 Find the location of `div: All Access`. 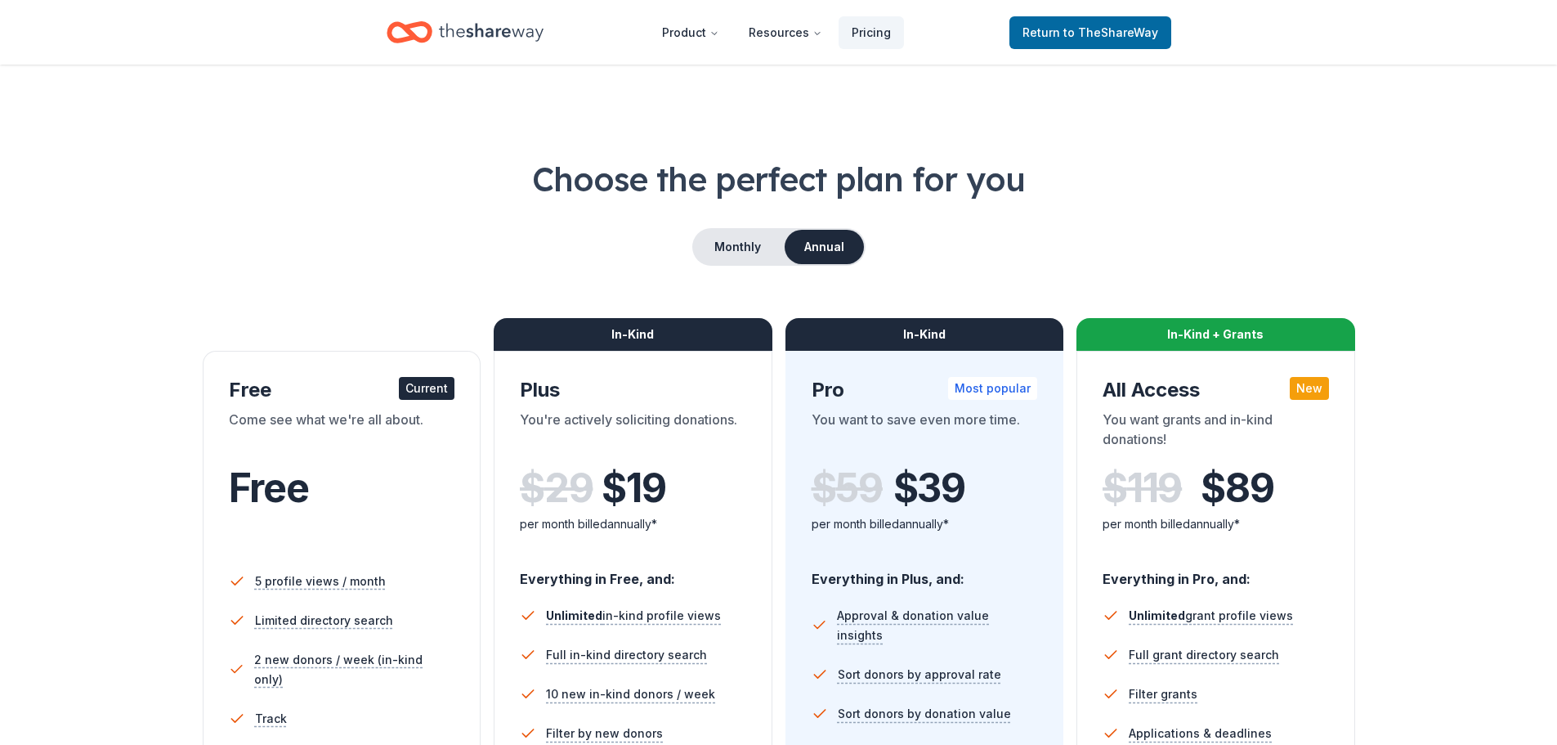

div: All Access is located at coordinates (1215, 390).